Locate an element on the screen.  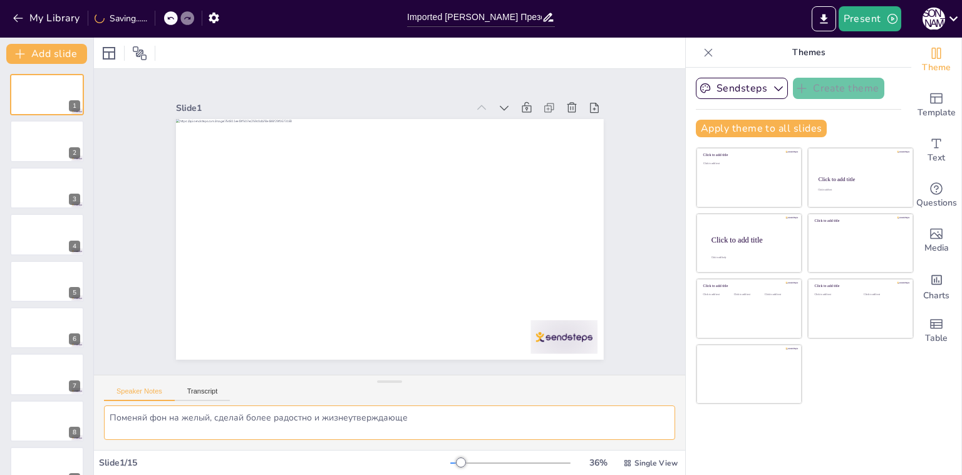
input: Insert title is located at coordinates (474, 17).